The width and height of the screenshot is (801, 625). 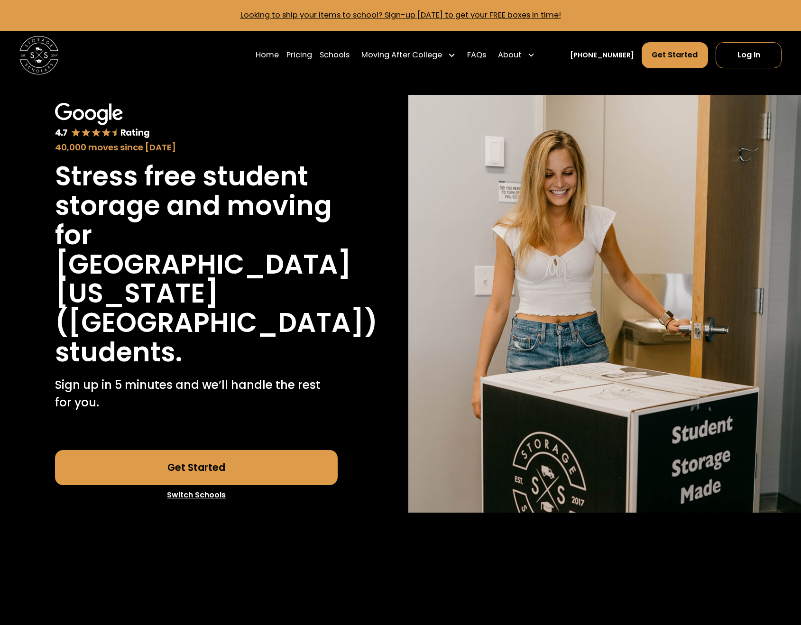 What do you see at coordinates (299, 55) in the screenshot?
I see `a: Pricing` at bounding box center [299, 55].